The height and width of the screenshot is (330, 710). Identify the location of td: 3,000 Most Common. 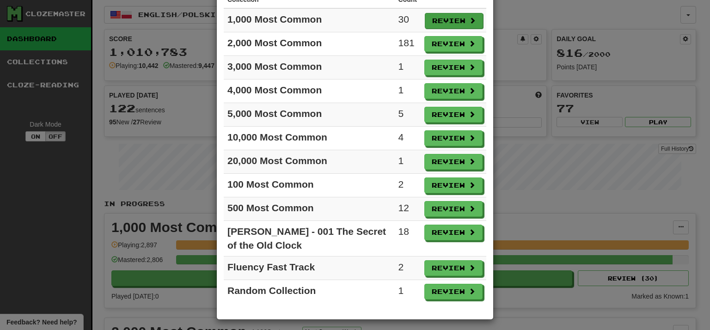
(309, 67).